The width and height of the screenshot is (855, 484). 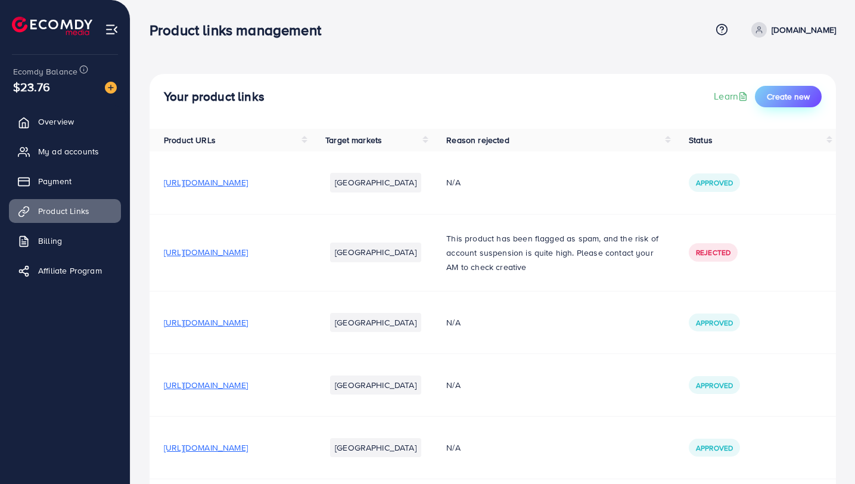 I want to click on a: My ad accounts, so click(x=65, y=151).